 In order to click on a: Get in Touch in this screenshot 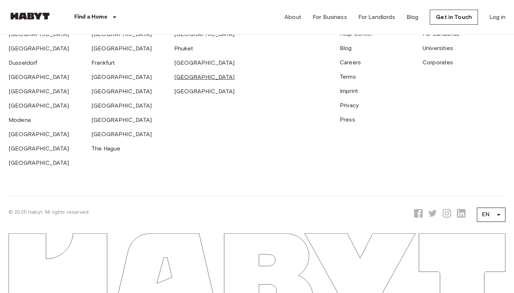, I will do `click(454, 17)`.